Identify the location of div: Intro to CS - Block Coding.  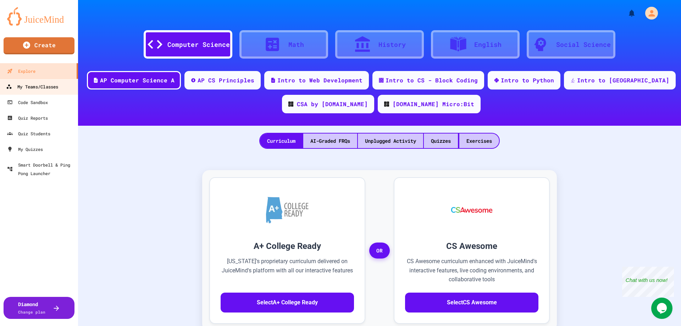
(432, 80).